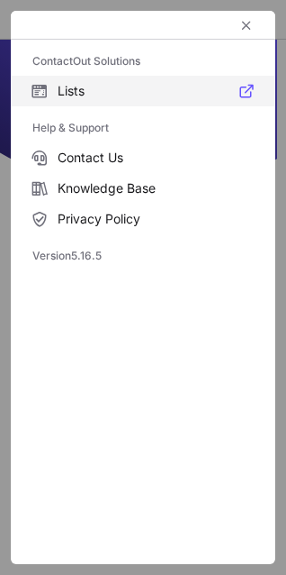 This screenshot has width=286, height=575. I want to click on label: Knowledge Base, so click(143, 188).